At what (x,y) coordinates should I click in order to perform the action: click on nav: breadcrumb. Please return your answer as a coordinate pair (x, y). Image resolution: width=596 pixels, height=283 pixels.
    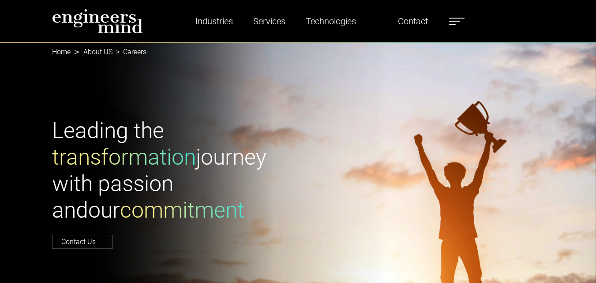
    Looking at the image, I should click on (298, 52).